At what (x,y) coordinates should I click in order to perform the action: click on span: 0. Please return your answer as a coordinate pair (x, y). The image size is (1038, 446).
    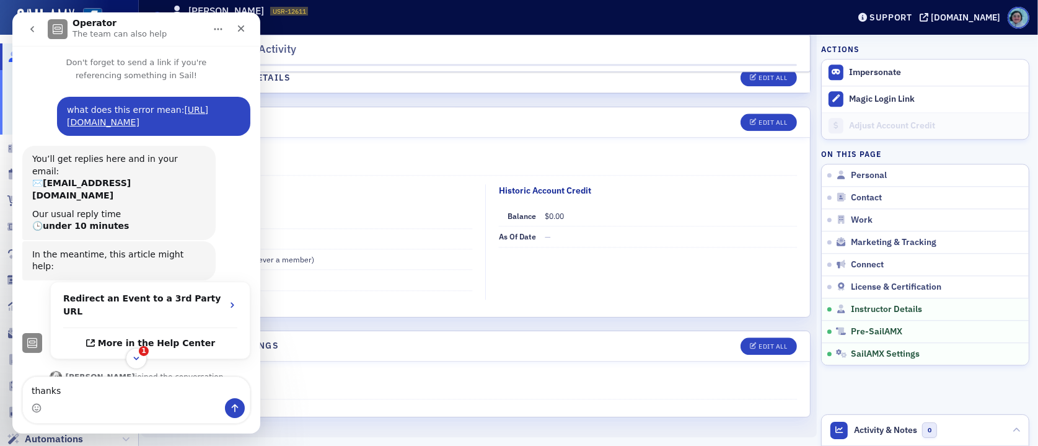
    Looking at the image, I should click on (929, 429).